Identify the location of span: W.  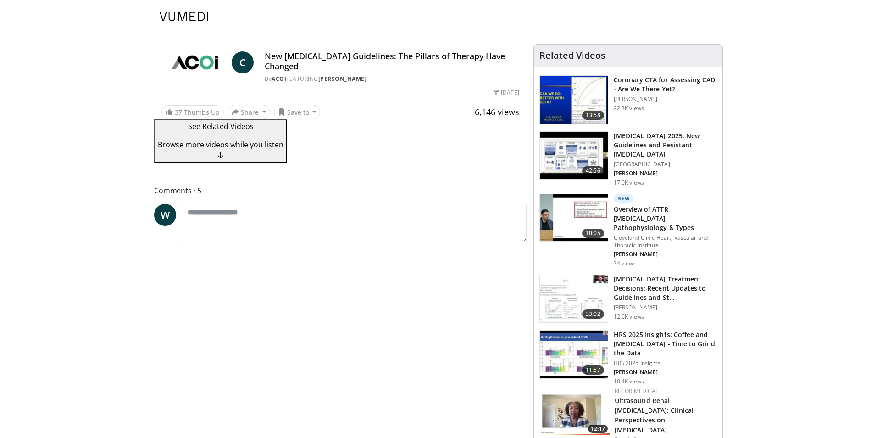
(165, 215).